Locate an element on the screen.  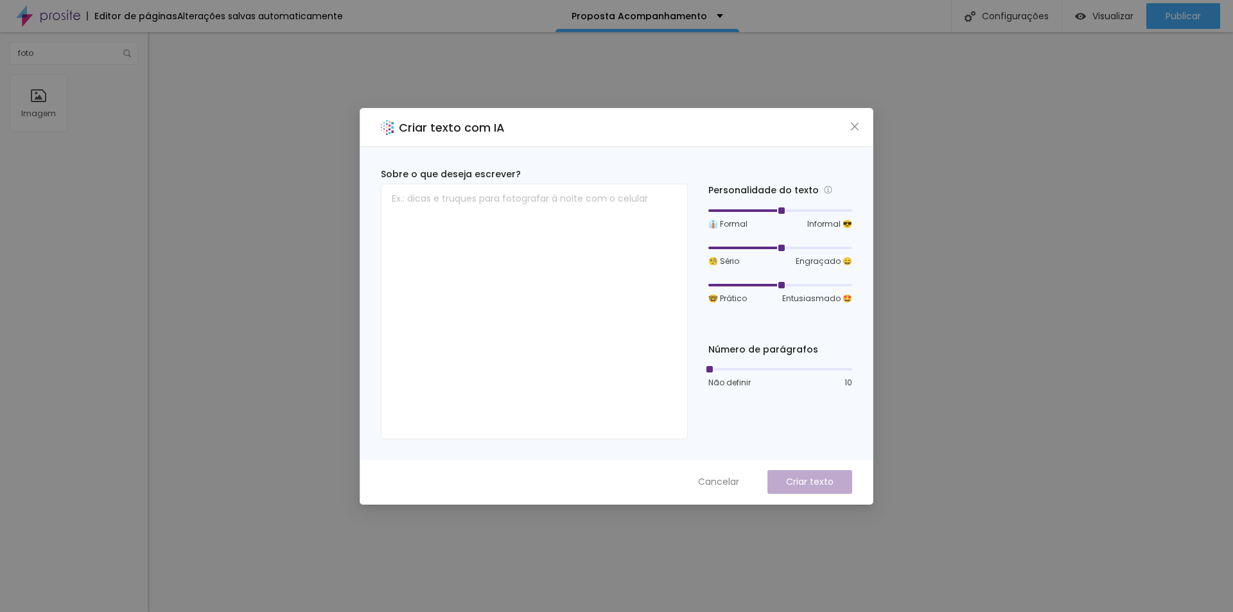
div: Imagem is located at coordinates (39, 114).